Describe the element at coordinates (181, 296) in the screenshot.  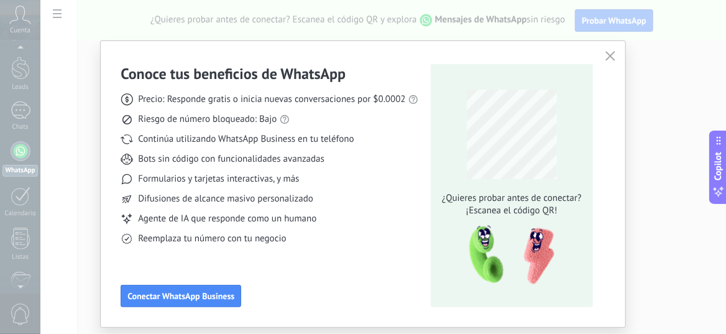
I see `span: Conectar WhatsApp Business` at that location.